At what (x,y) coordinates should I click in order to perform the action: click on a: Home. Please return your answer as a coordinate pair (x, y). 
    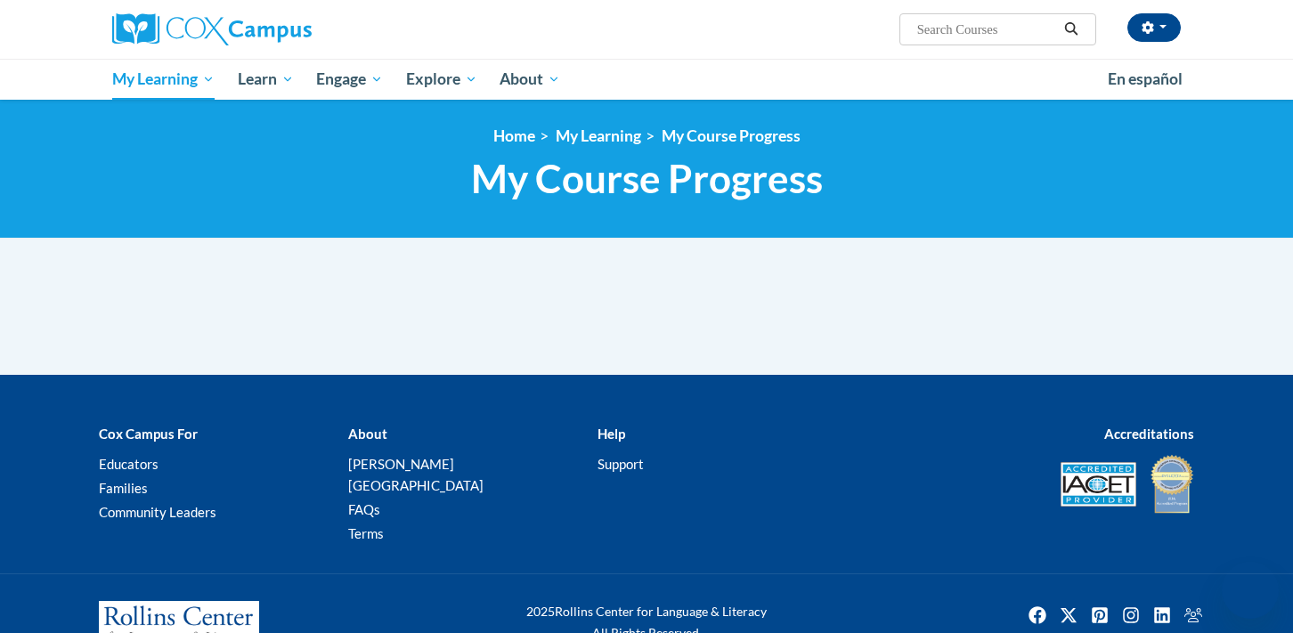
    Looking at the image, I should click on (514, 135).